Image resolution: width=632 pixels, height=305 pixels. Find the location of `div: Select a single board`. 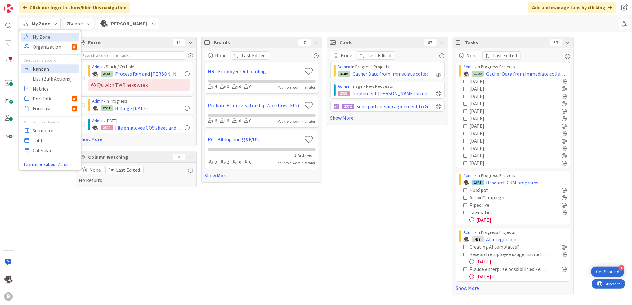

div: Select a single board is located at coordinates (50, 61).